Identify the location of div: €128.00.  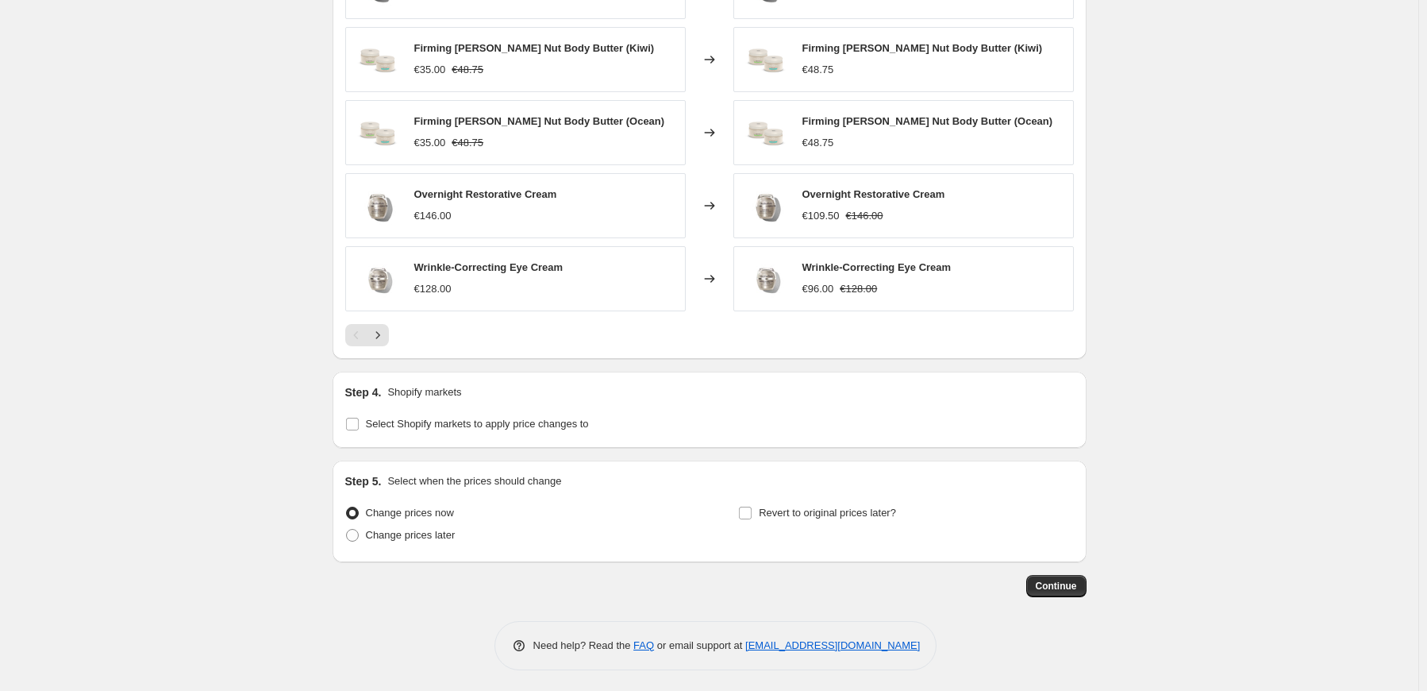
(433, 289).